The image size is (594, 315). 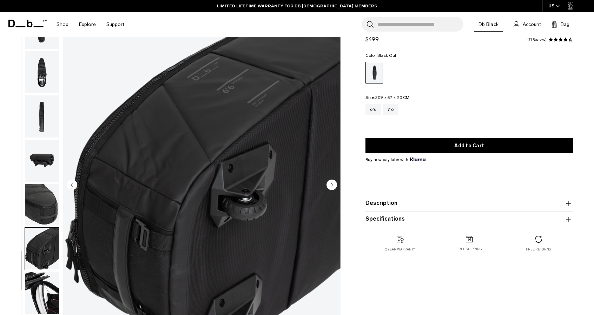 I want to click on legend: Color:, so click(x=381, y=55).